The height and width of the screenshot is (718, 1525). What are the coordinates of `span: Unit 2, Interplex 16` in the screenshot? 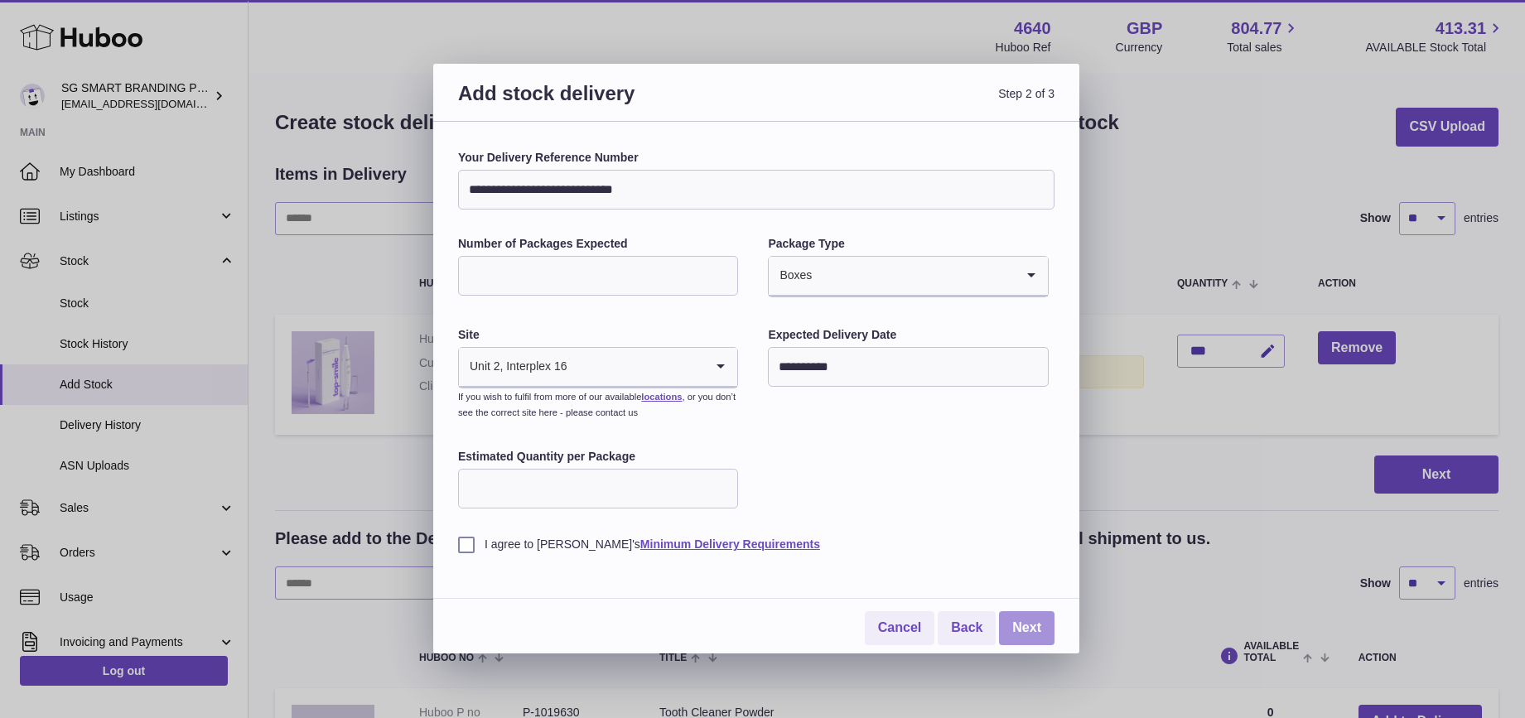 It's located at (514, 367).